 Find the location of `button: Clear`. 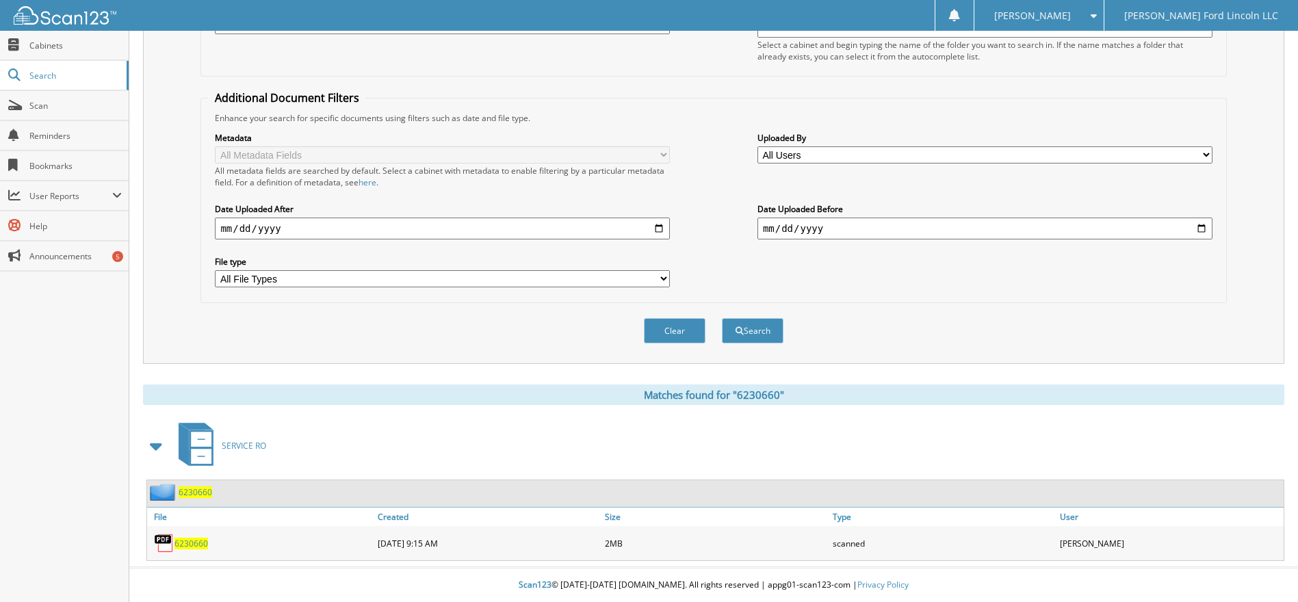

button: Clear is located at coordinates (675, 330).